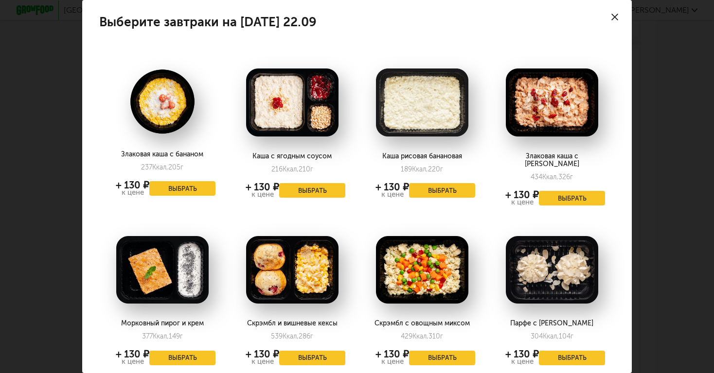 This screenshot has height=373, width=714. I want to click on div: Злаковая каша с бананом, so click(162, 155).